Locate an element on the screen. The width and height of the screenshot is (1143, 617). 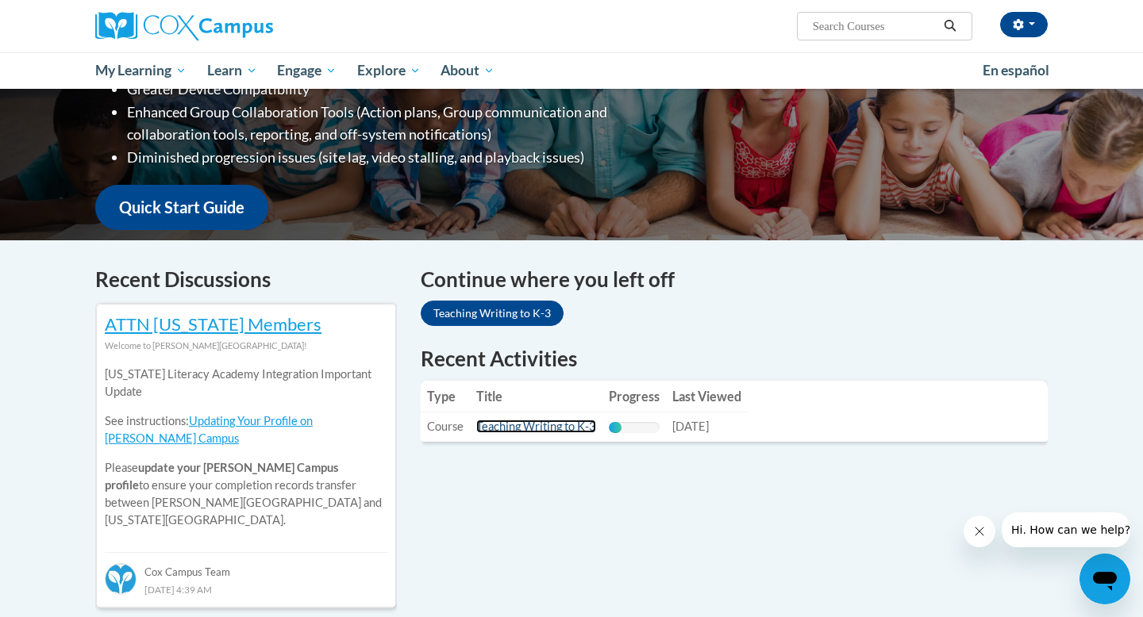
th: Last Viewed is located at coordinates (706, 397).